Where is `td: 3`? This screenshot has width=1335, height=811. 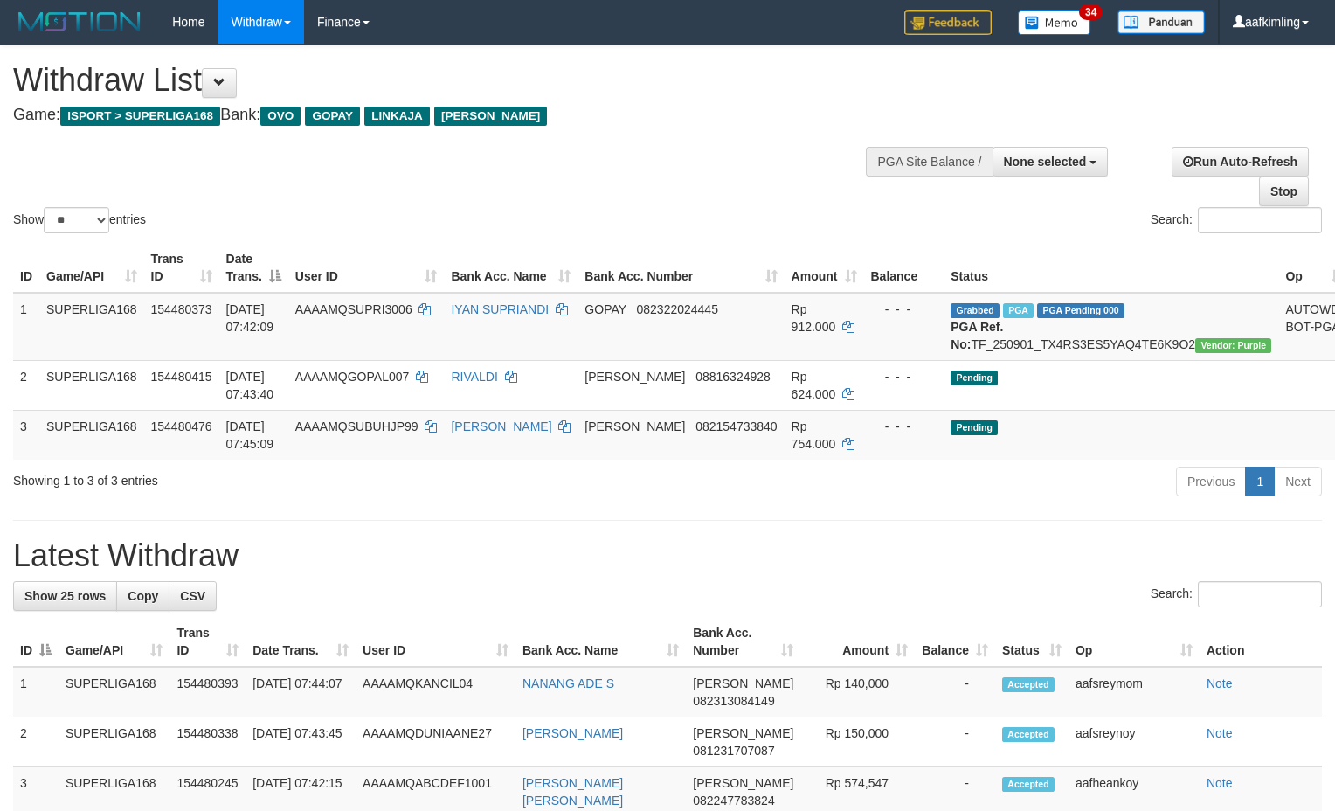 td: 3 is located at coordinates (26, 434).